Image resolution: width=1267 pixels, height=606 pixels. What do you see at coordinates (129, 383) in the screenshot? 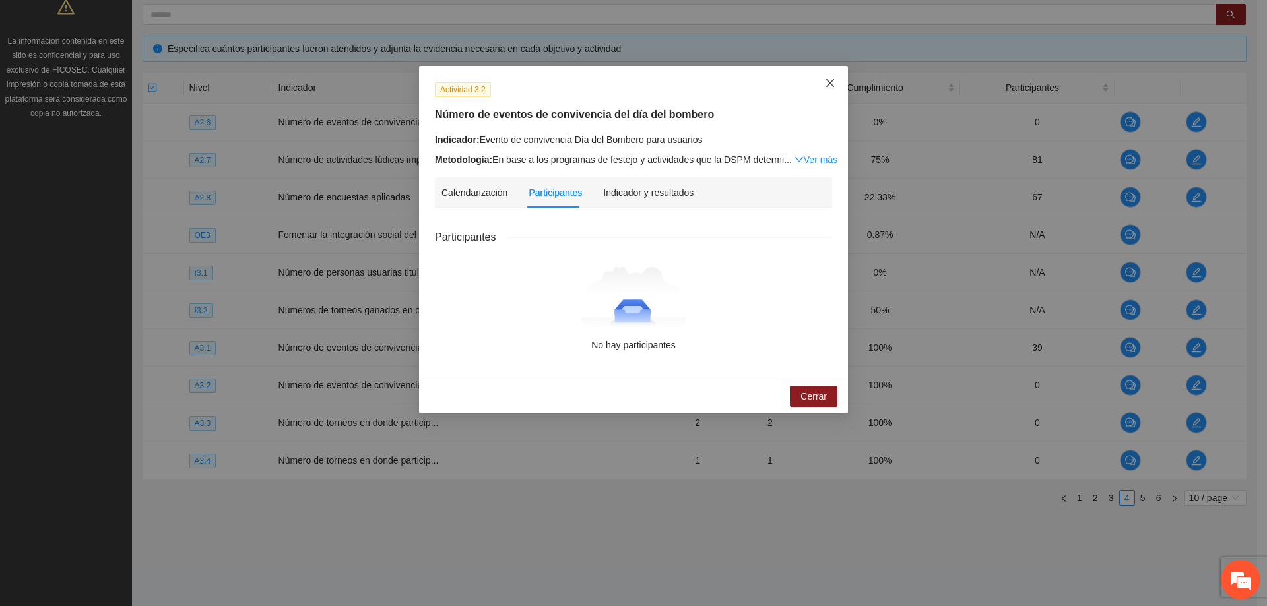
I see `textarea: Escriba su mensaje aquí y haga clic en “Enviar”` at bounding box center [129, 383].